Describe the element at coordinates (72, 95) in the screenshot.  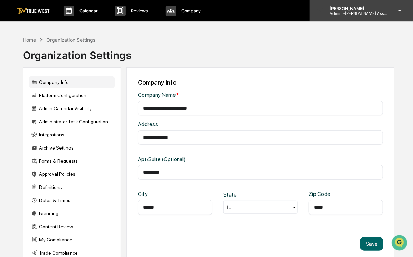
I see `div: Platform Configuration` at that location.